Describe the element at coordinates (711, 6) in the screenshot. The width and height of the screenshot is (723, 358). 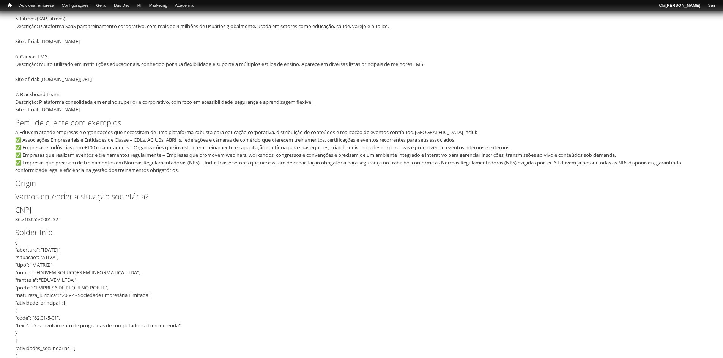
I see `a: Sair` at that location.